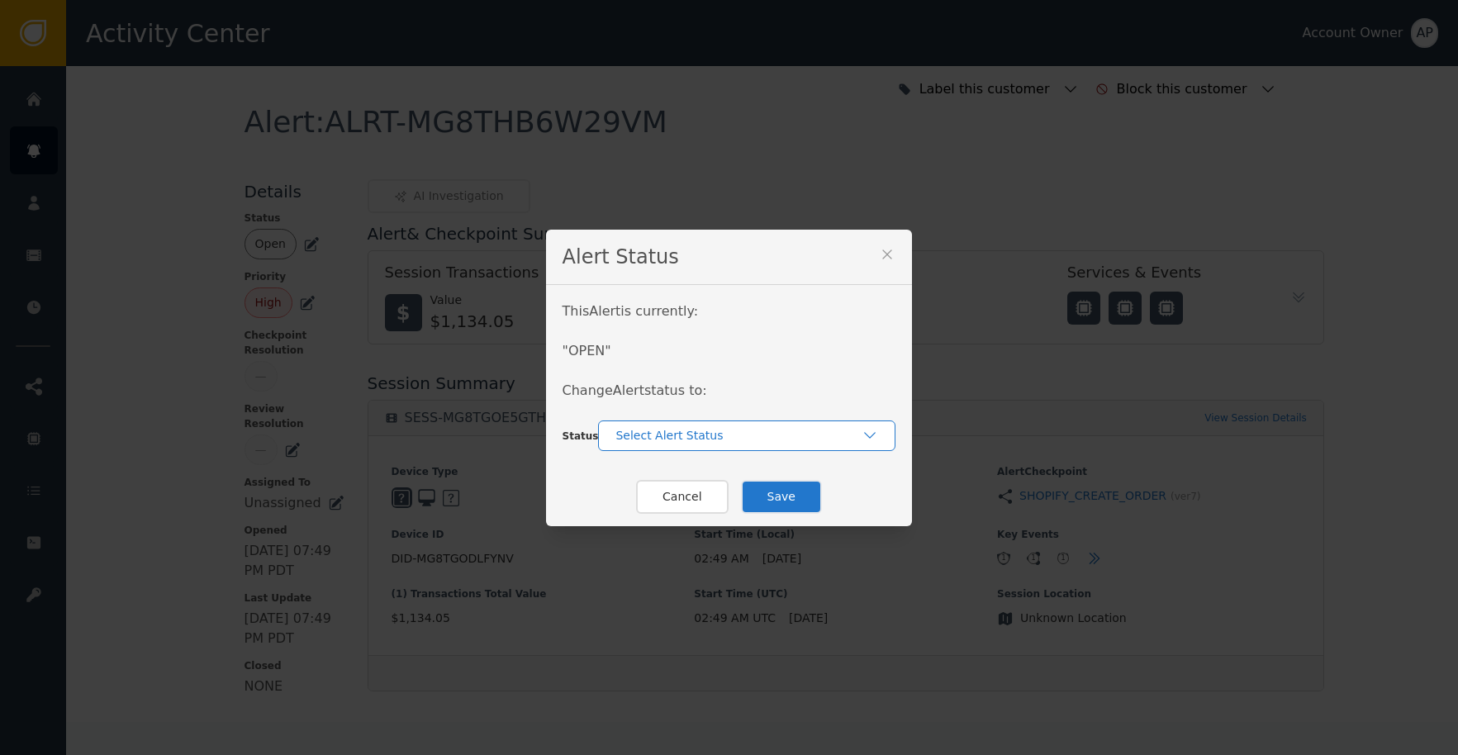 Image resolution: width=1458 pixels, height=755 pixels. I want to click on span: This Alert is currently:, so click(630, 311).